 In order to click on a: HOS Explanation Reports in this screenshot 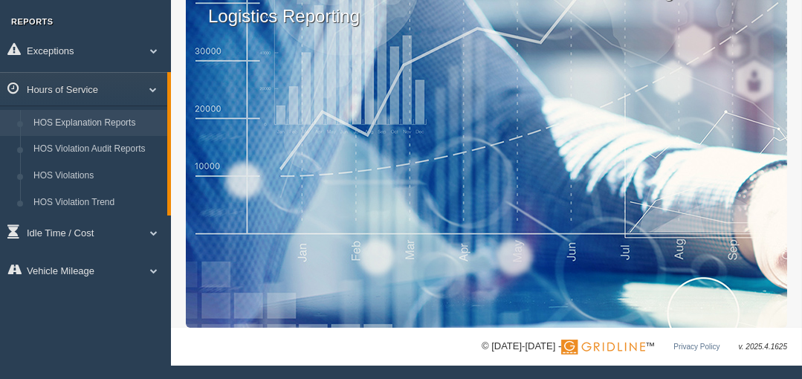, I will do `click(97, 123)`.